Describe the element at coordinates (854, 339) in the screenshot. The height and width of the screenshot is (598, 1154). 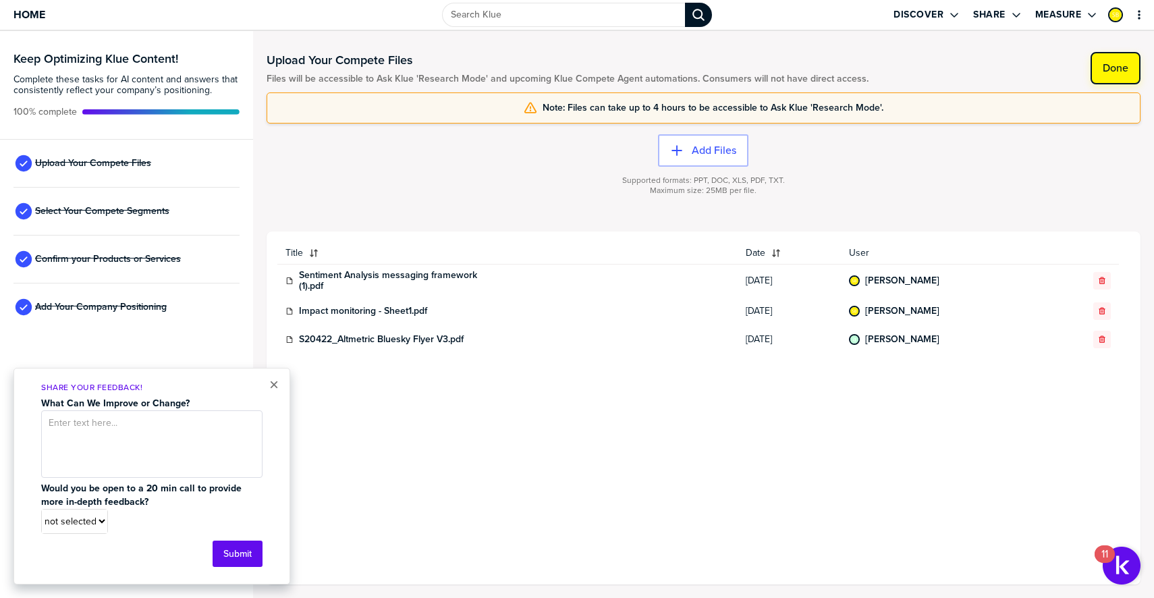
I see `div: Zoe Jenkins` at that location.